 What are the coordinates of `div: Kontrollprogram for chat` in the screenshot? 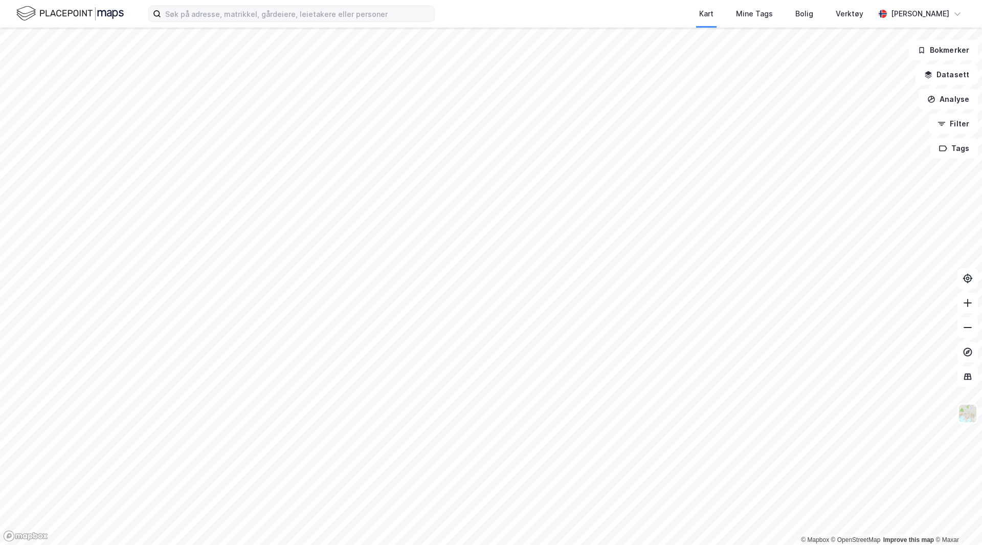 It's located at (957, 520).